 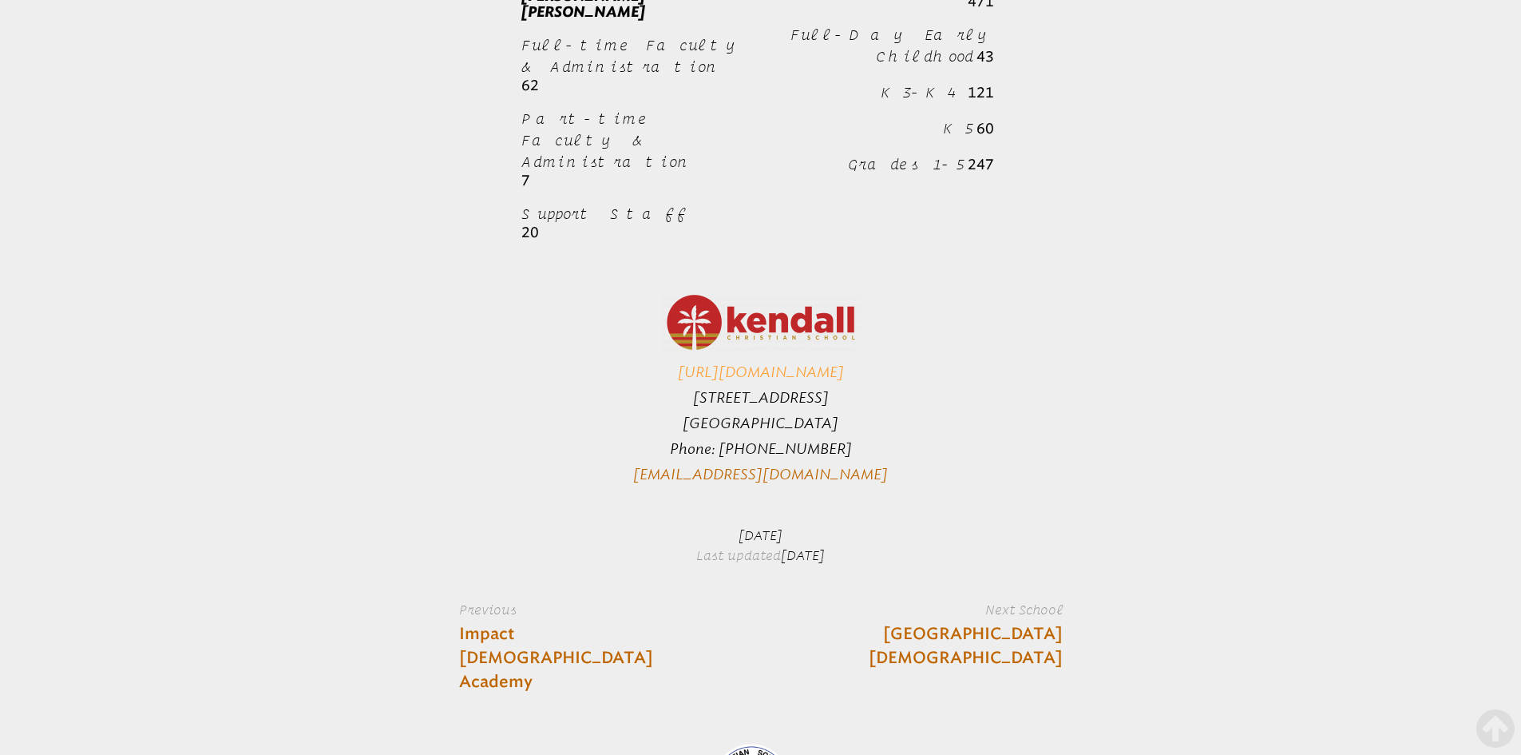 What do you see at coordinates (605, 213) in the screenshot?
I see `span: Support Staff` at bounding box center [605, 213].